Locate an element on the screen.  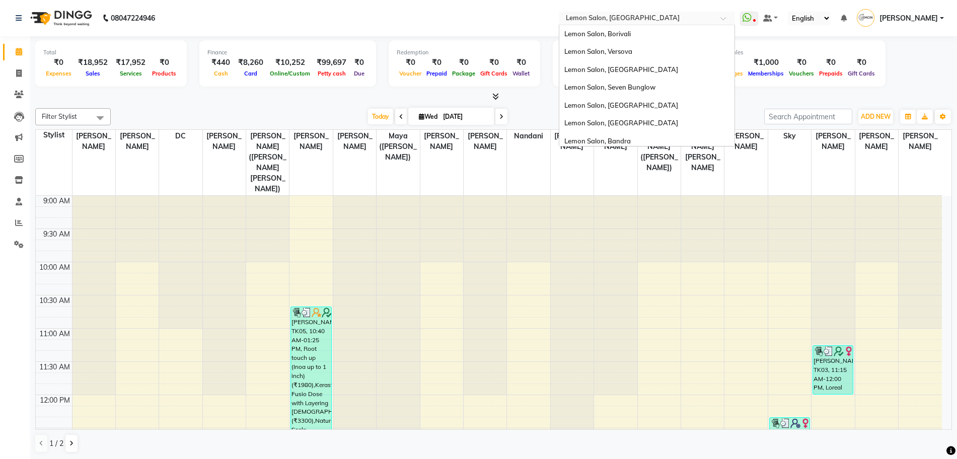
div: ₹10,252 is located at coordinates (290, 62).